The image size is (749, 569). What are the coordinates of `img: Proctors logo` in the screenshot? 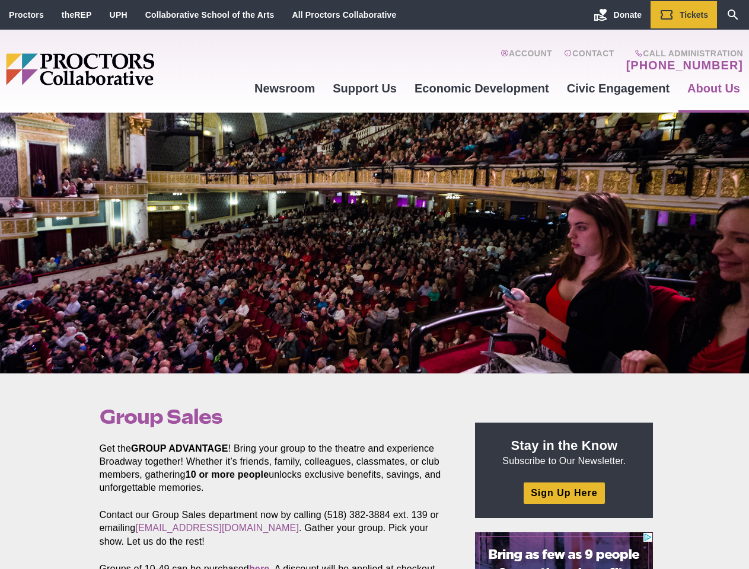 It's located at (126, 69).